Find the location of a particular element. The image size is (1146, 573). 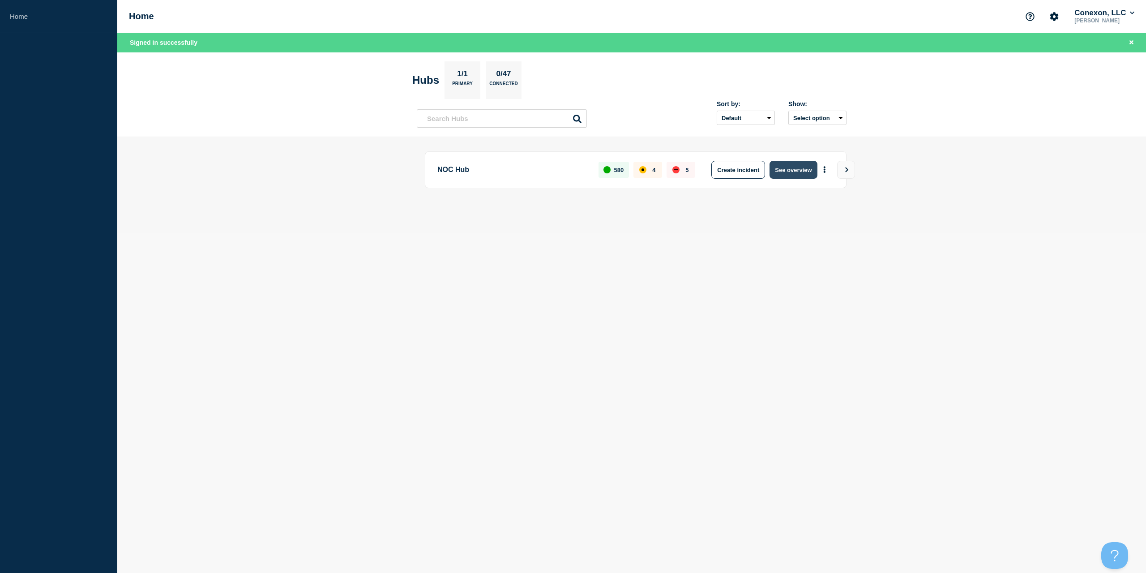

button: Account settings is located at coordinates (1054, 17).